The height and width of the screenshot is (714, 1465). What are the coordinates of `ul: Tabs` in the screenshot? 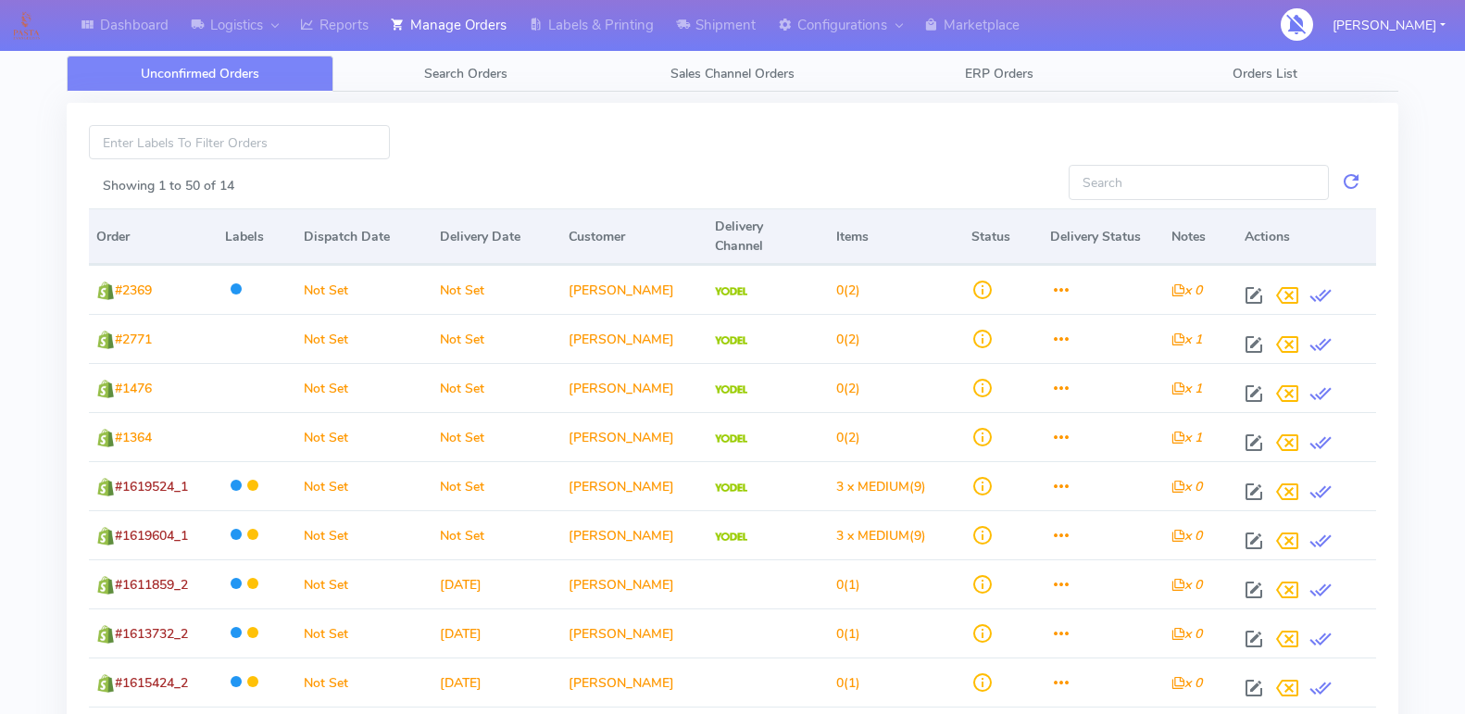 It's located at (732, 73).